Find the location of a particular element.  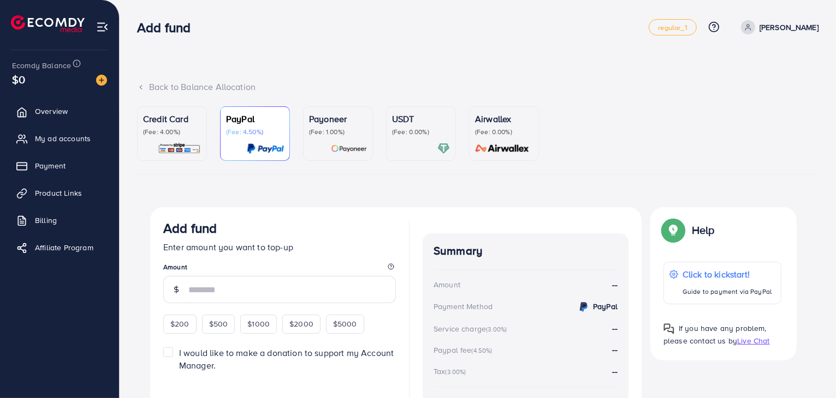

span: My ad accounts is located at coordinates (63, 139).